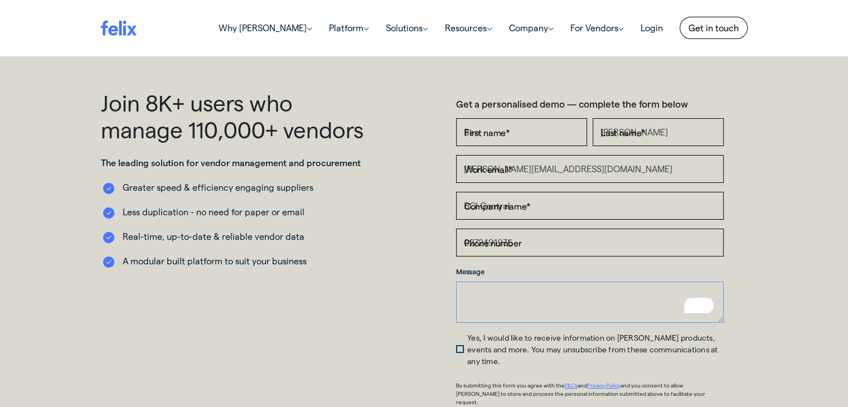 This screenshot has height=407, width=848. I want to click on span: Message, so click(470, 271).